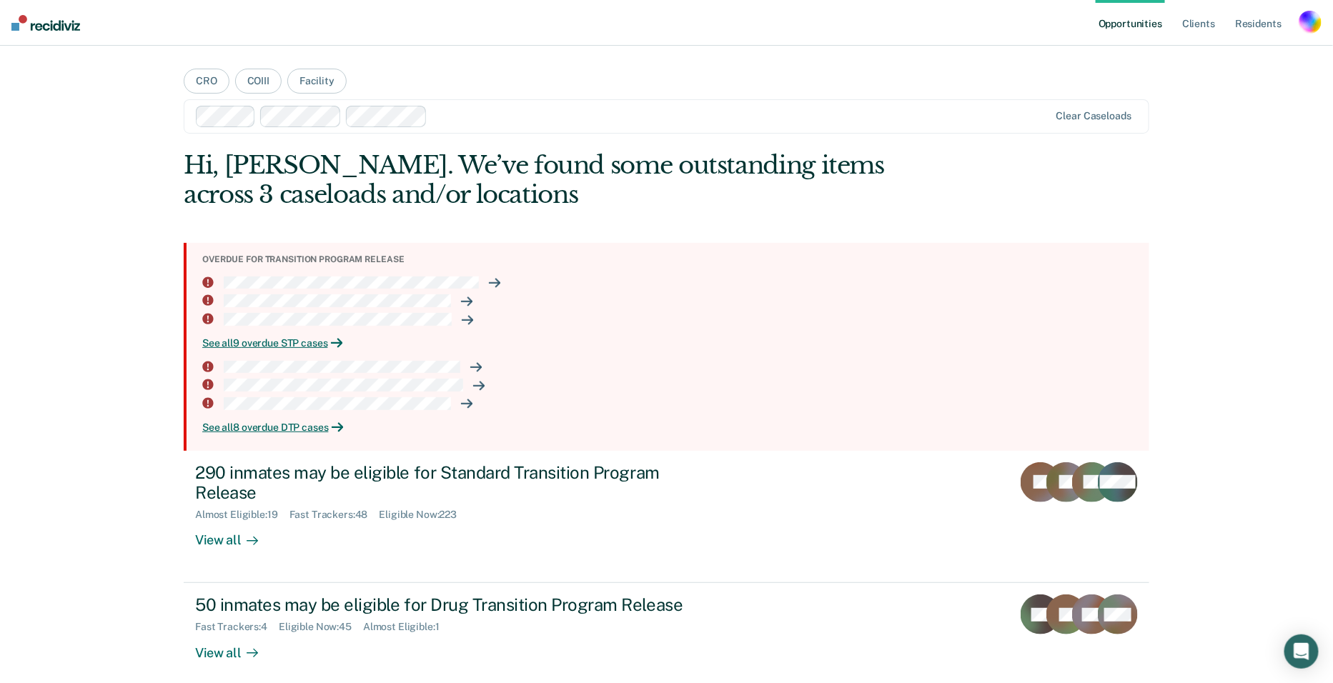 This screenshot has width=1333, height=683. I want to click on div: 290 inmates may be eligible for Standard Transition Program Release, so click(446, 483).